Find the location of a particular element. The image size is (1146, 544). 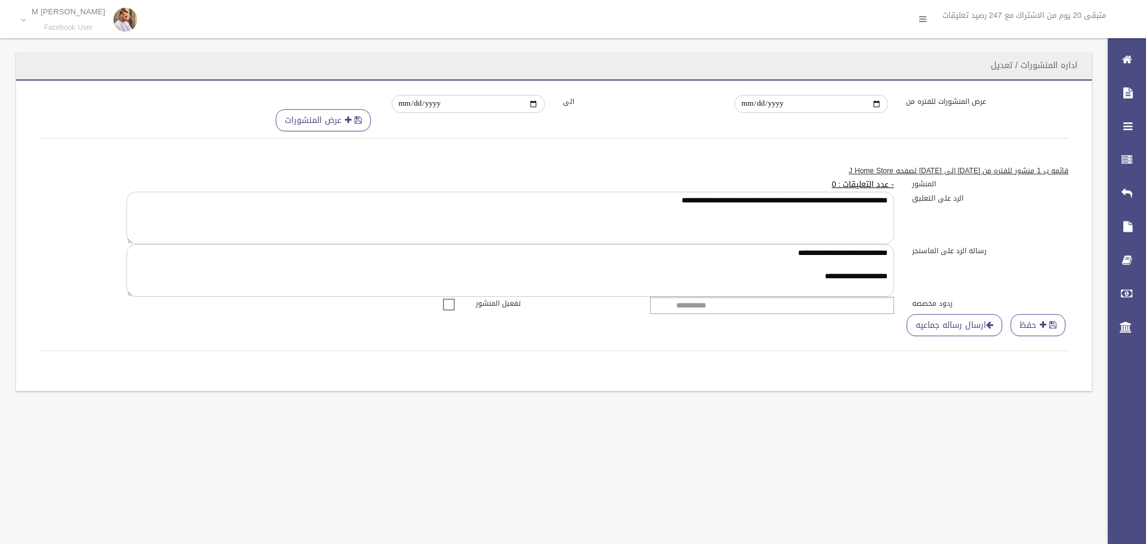

label: تفعيل المنشور is located at coordinates (554, 303).